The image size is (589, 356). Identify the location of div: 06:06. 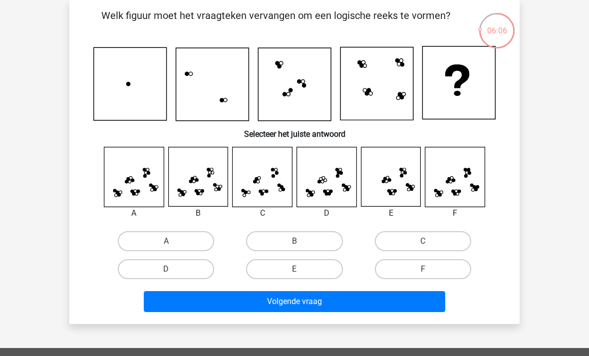
(497, 24).